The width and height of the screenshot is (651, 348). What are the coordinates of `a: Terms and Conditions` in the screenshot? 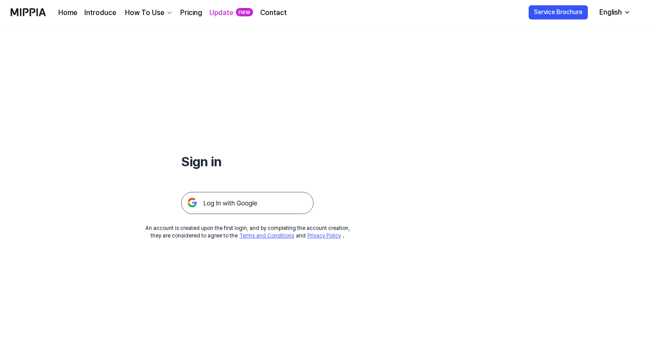 It's located at (267, 236).